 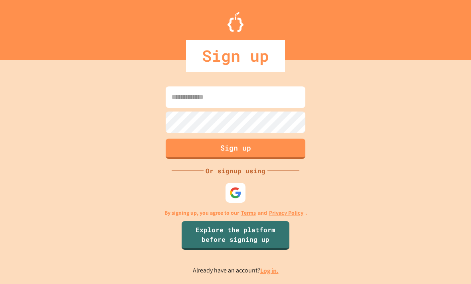 What do you see at coordinates (286, 213) in the screenshot?
I see `a: Privacy Policy` at bounding box center [286, 213].